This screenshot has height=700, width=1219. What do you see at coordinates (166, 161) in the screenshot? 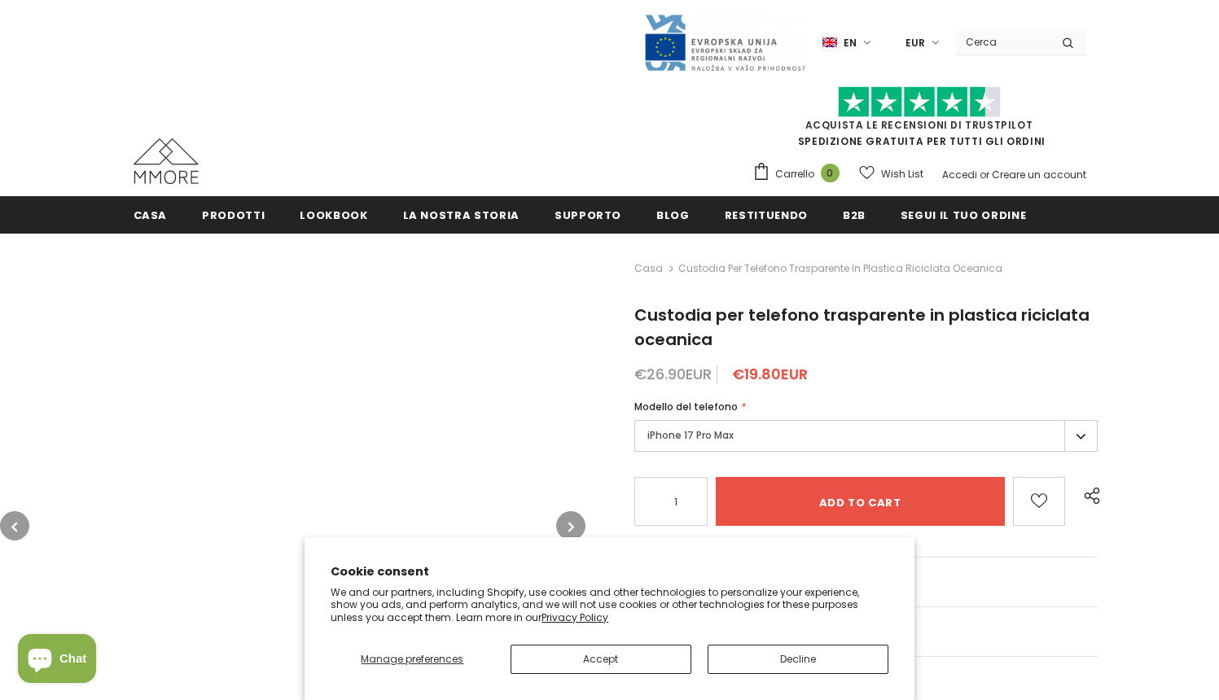
I see `img: Casi MMORE` at bounding box center [166, 161].